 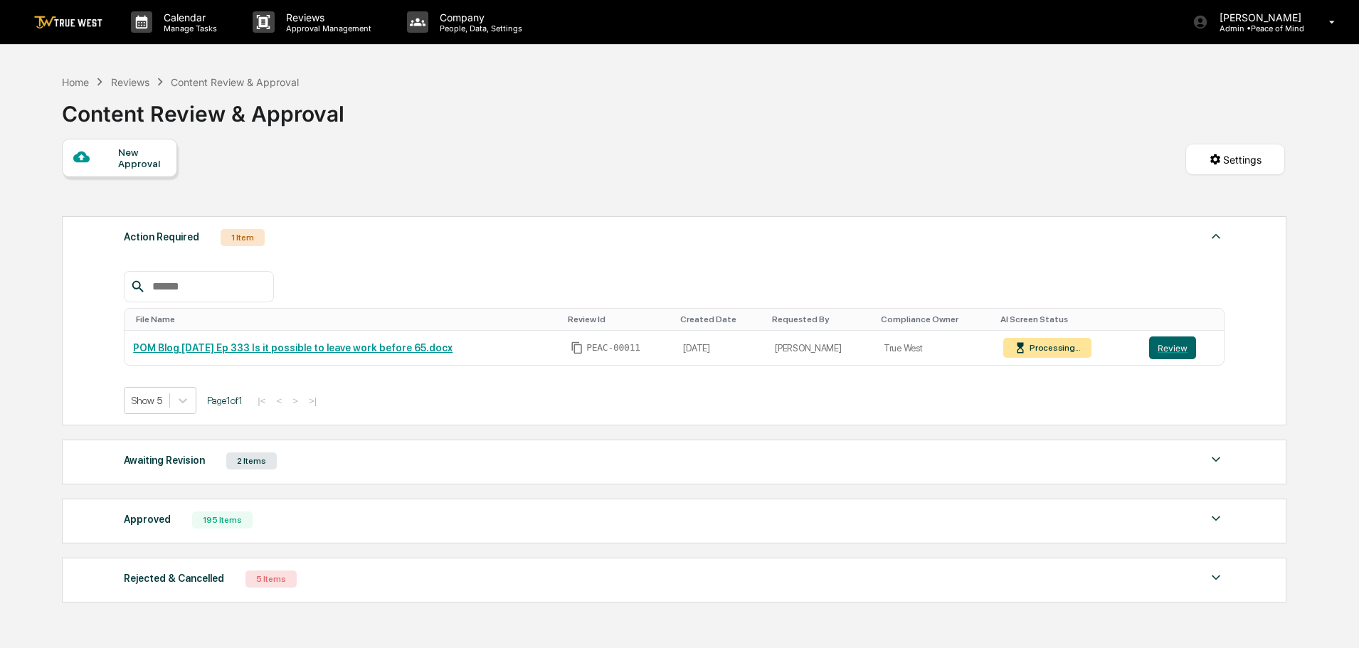 I want to click on span: Page 1 of 1, so click(x=225, y=401).